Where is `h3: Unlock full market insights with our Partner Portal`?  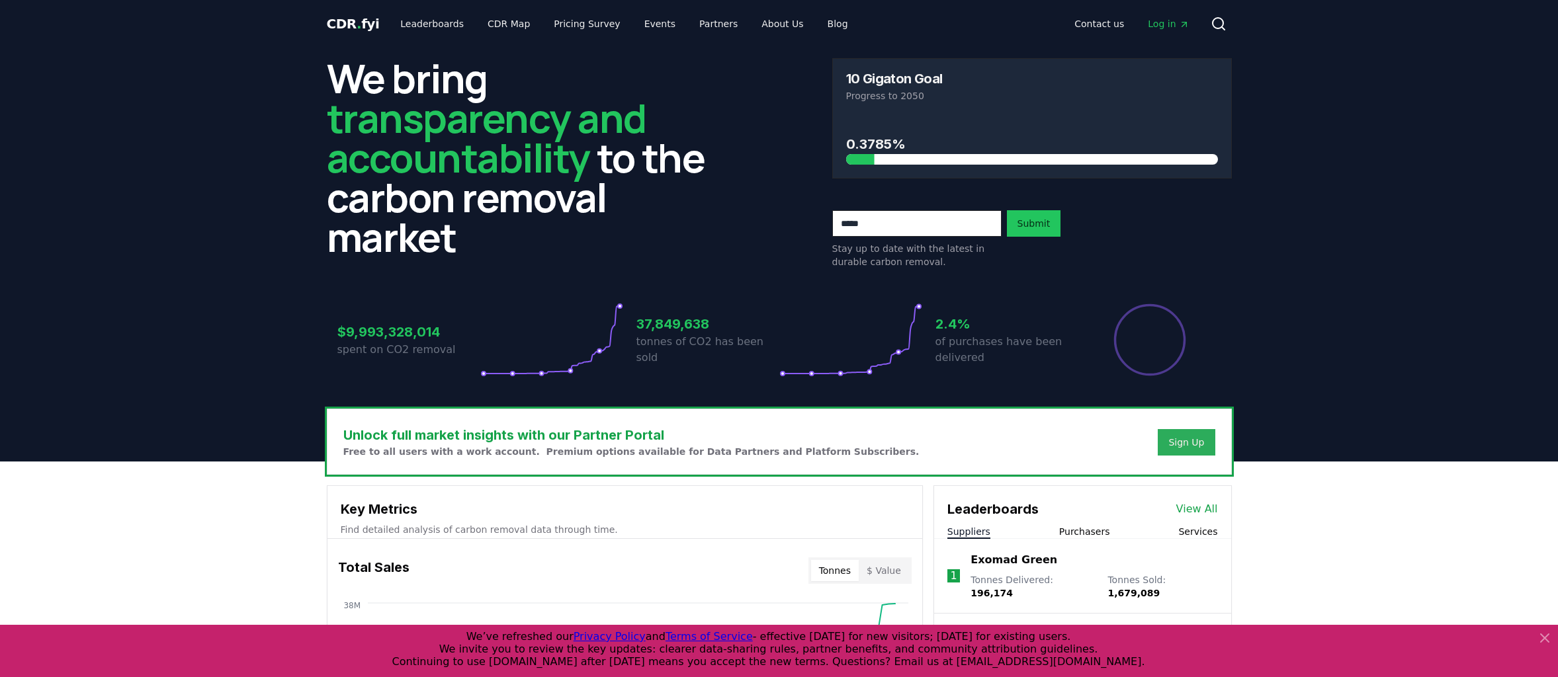
h3: Unlock full market insights with our Partner Portal is located at coordinates (631, 435).